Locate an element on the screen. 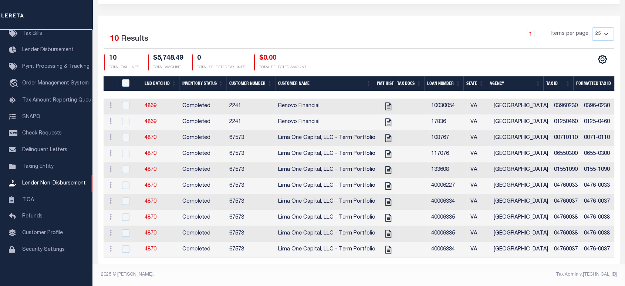 The width and height of the screenshot is (625, 286). span: SNAPQ is located at coordinates (31, 117).